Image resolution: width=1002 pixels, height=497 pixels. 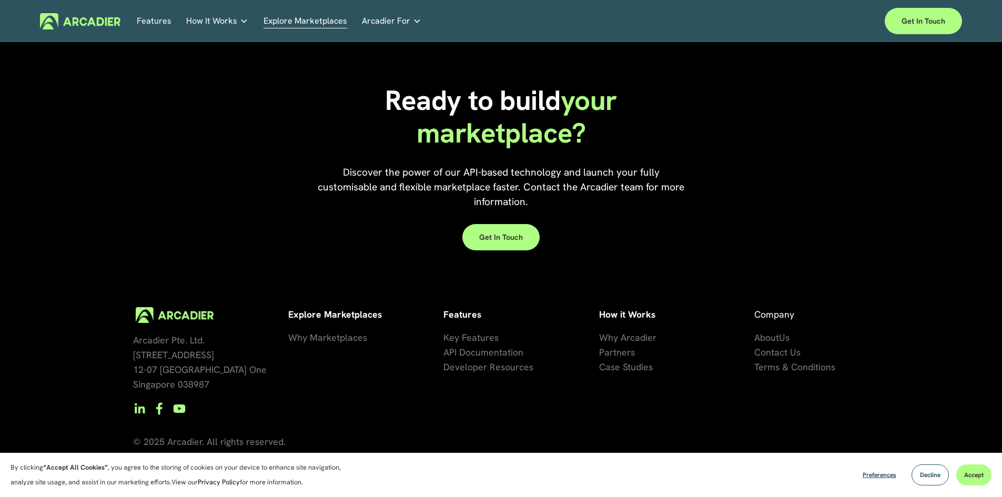 I want to click on span: Us, so click(x=784, y=337).